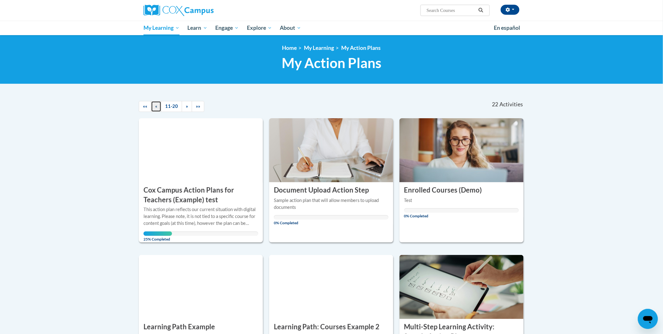  What do you see at coordinates (361, 48) in the screenshot?
I see `a: My Action Plans` at bounding box center [361, 48].